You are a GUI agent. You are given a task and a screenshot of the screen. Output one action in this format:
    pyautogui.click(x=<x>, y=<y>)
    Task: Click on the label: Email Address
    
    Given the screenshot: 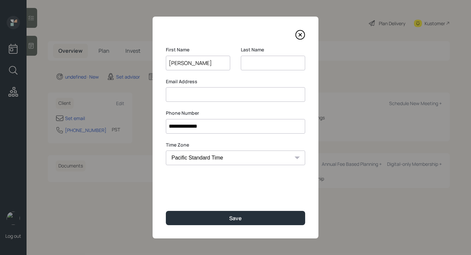 What is the action you would take?
    pyautogui.click(x=236, y=82)
    